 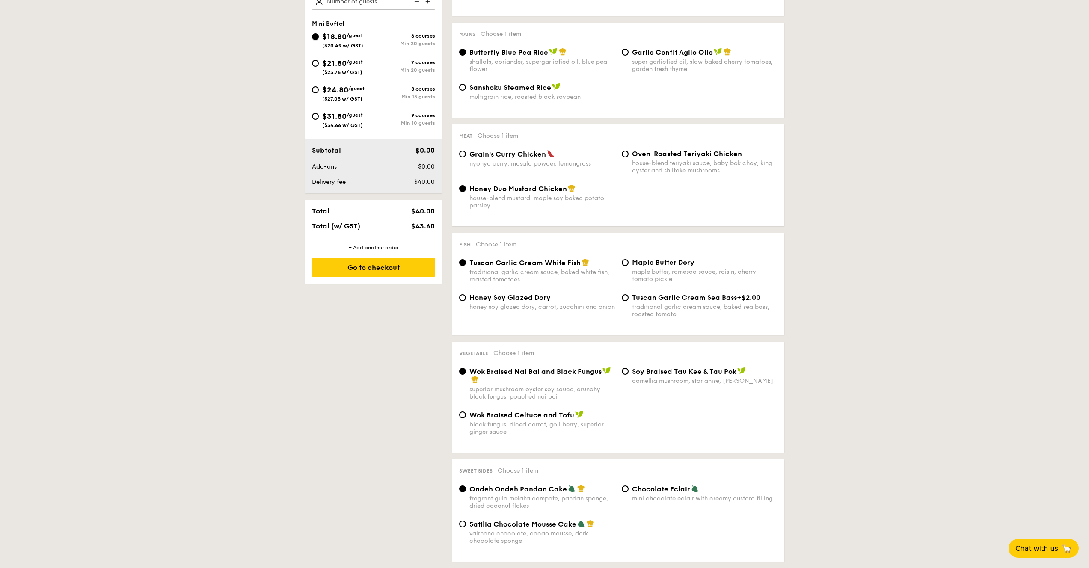 I want to click on input: $24.80/guest($27.03 w/ GST)8 coursesMin 15 guests, so click(x=315, y=90).